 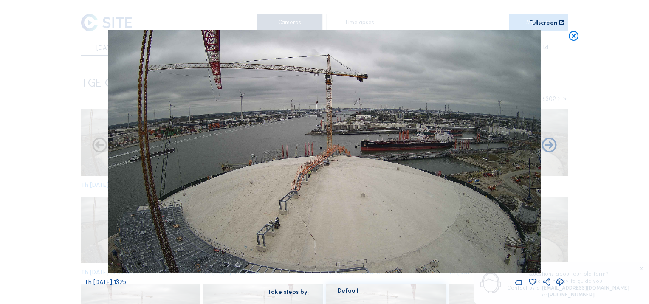 What do you see at coordinates (348, 291) in the screenshot?
I see `div: Default` at bounding box center [348, 291].